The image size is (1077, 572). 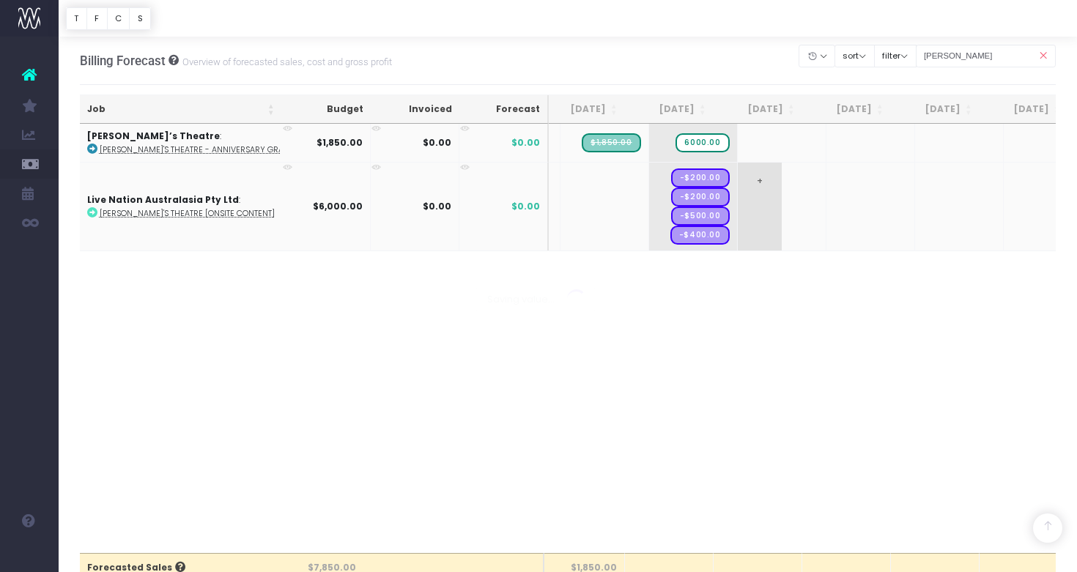 What do you see at coordinates (29, 554) in the screenshot?
I see `img: images/default_profile_image.png` at bounding box center [29, 554].